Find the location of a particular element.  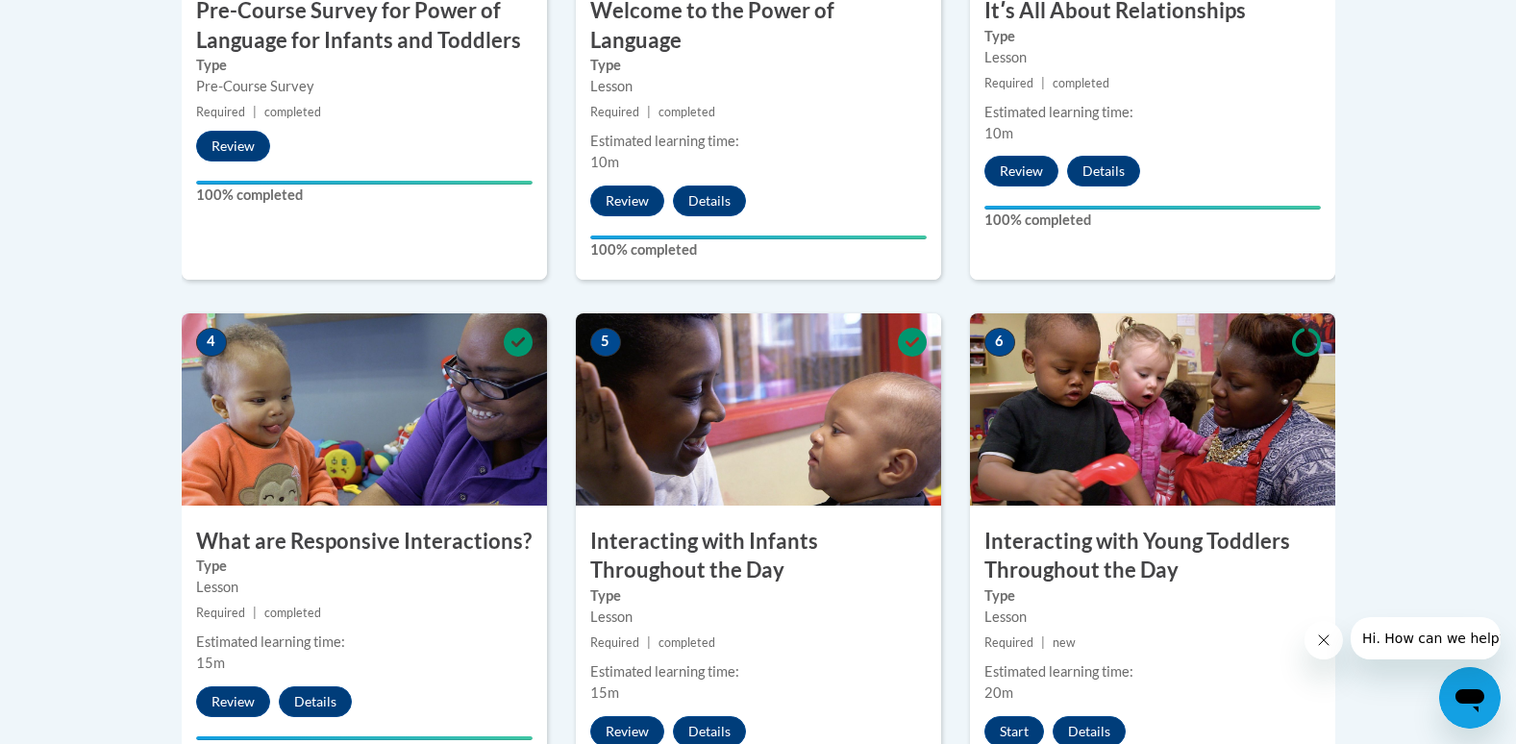

span: new is located at coordinates (1064, 642).